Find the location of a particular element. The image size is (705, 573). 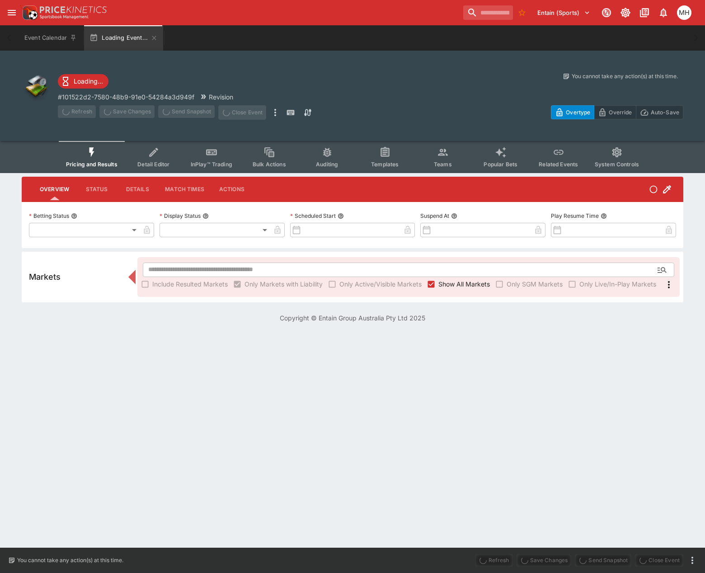

img: other.png is located at coordinates (36, 87).